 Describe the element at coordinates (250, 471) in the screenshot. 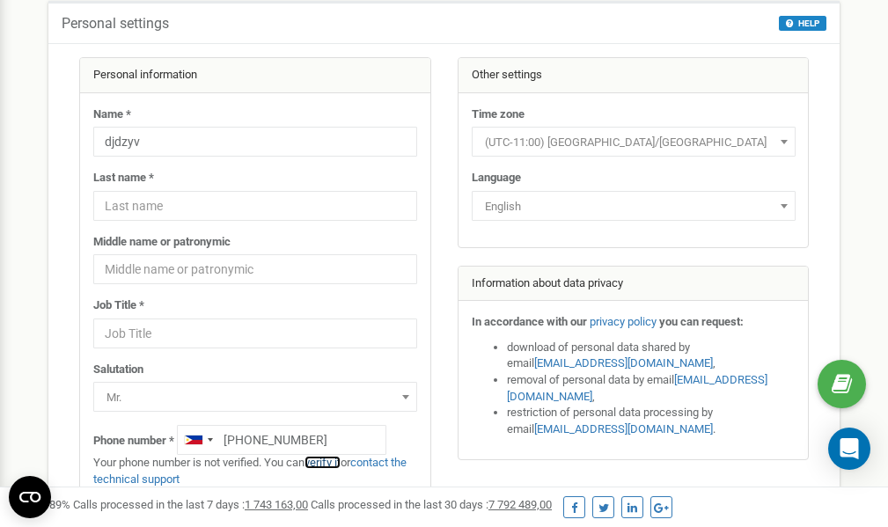

I see `a: contact the technical support` at that location.